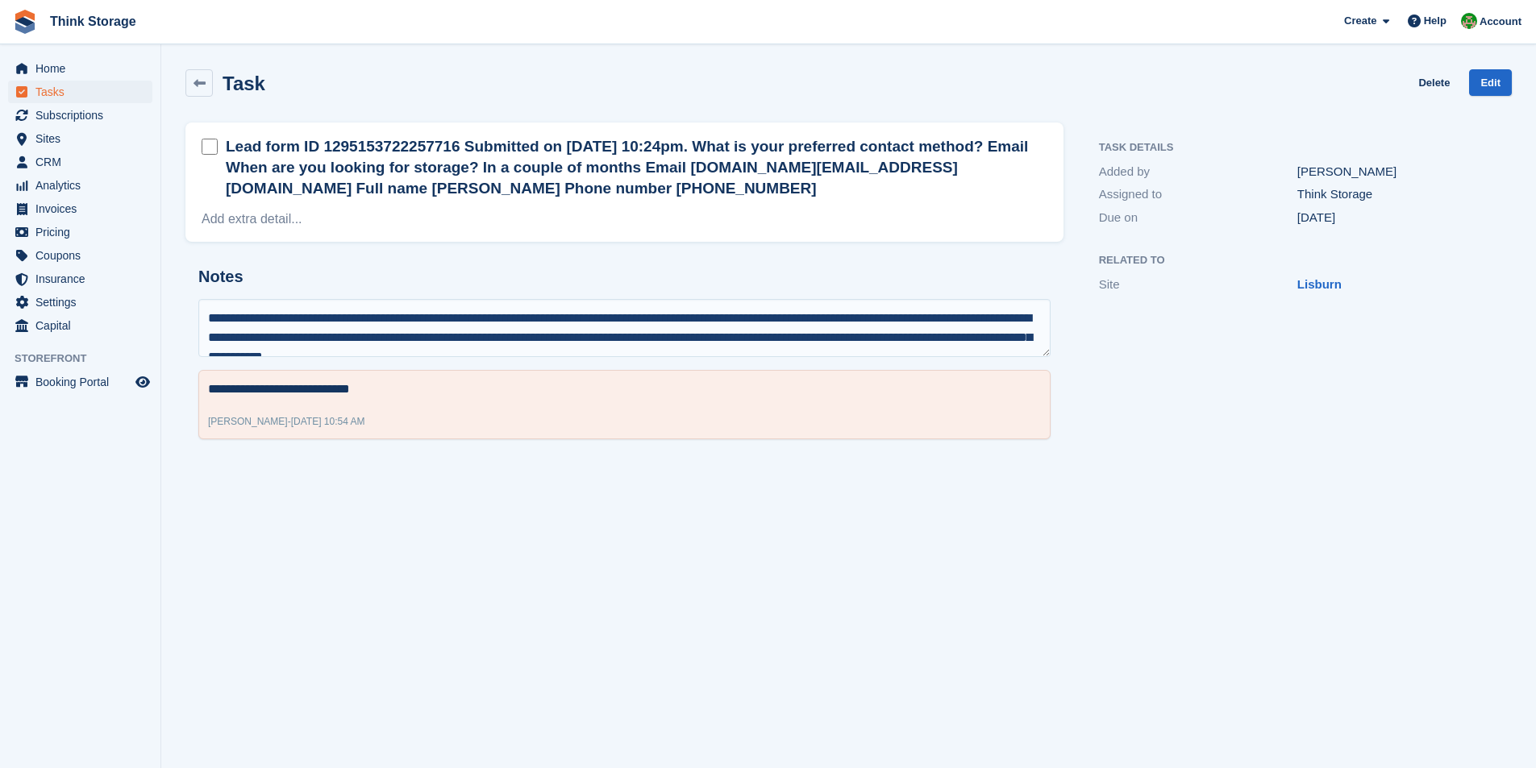 The image size is (1536, 768). What do you see at coordinates (252, 219) in the screenshot?
I see `a: Add extra detail...` at bounding box center [252, 219].